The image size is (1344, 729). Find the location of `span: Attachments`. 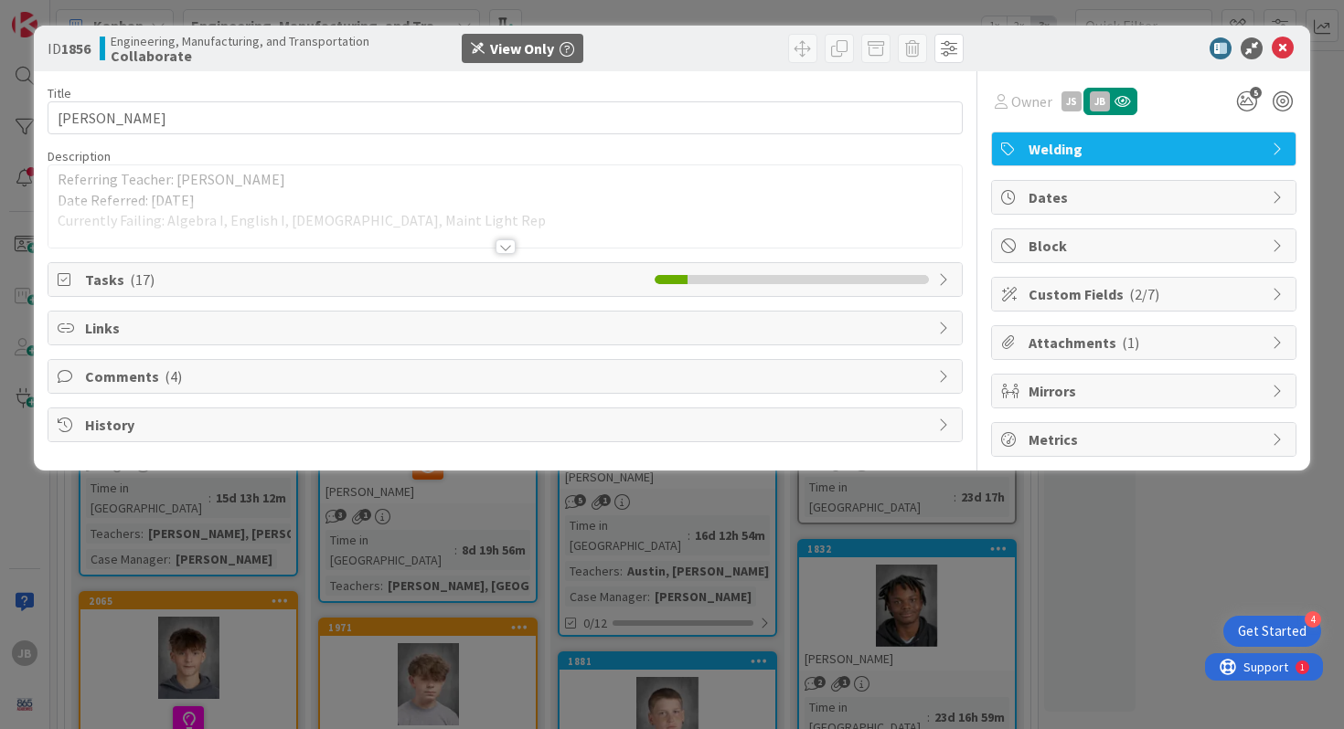

span: Attachments is located at coordinates (1145, 343).